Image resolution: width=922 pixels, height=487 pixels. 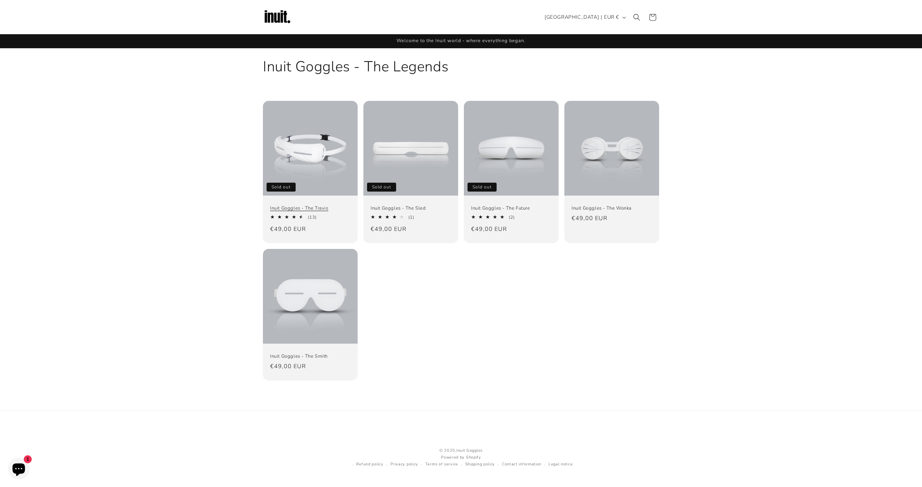 I want to click on a: Privacy policy, so click(x=404, y=464).